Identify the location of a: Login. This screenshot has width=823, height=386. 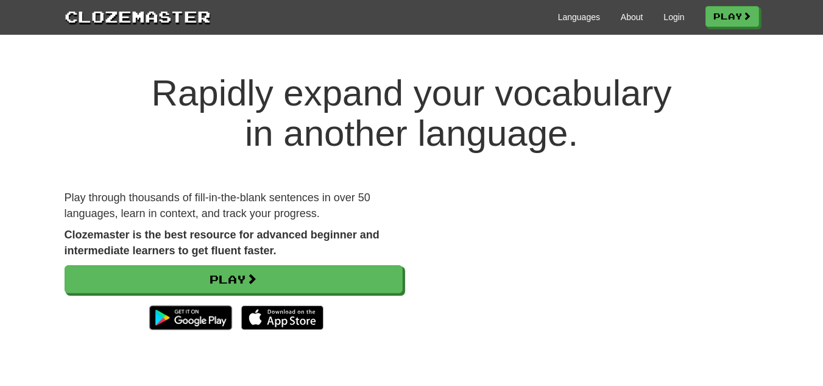
(674, 17).